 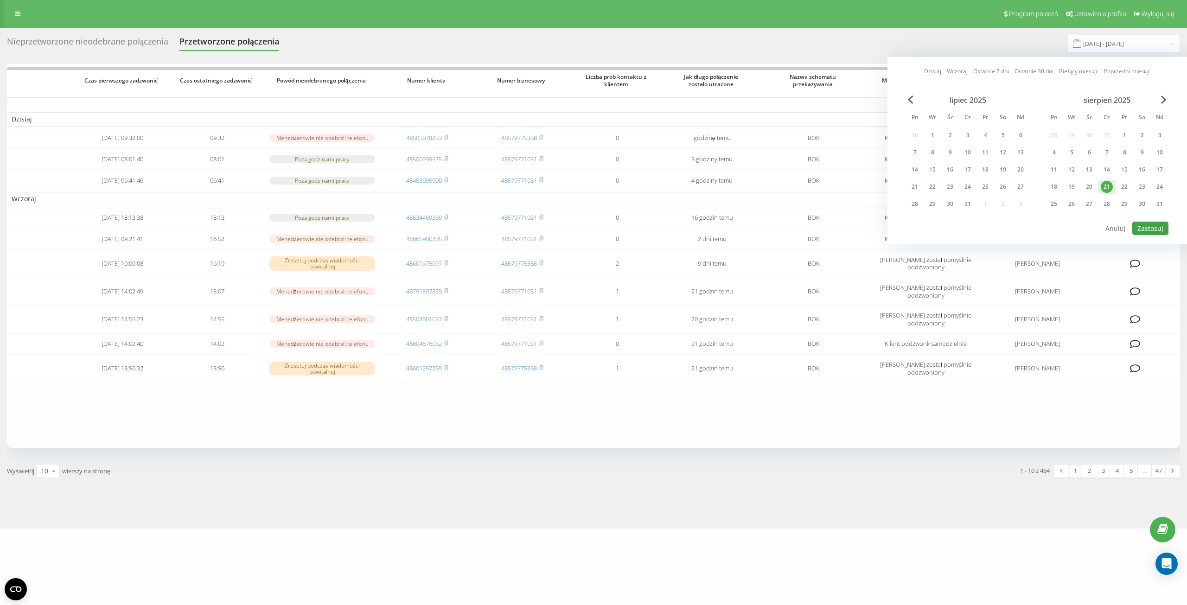 What do you see at coordinates (1124, 204) in the screenshot?
I see `div: pt 29 sie 2025` at bounding box center [1124, 204].